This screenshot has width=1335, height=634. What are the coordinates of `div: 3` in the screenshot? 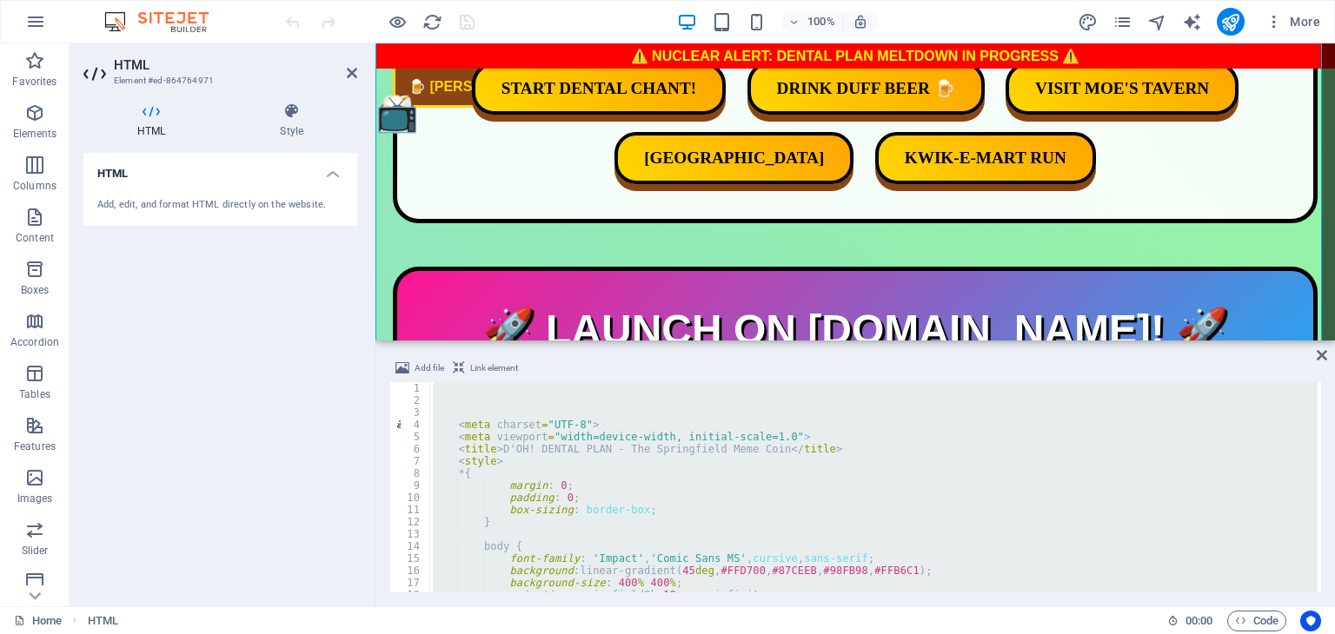 It's located at (410, 413).